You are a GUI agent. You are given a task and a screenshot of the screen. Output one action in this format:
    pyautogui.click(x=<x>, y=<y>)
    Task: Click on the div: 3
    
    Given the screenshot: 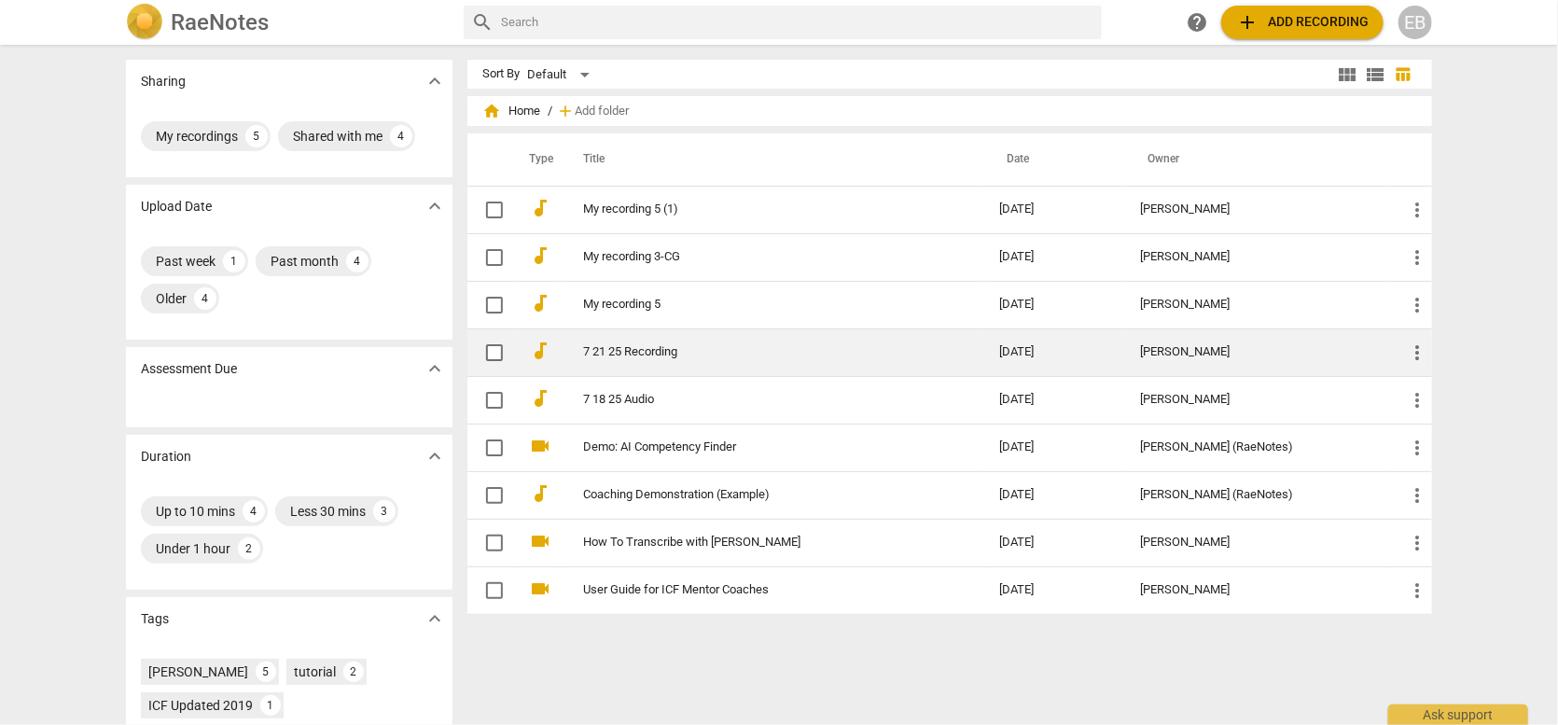 What is the action you would take?
    pyautogui.click(x=384, y=511)
    